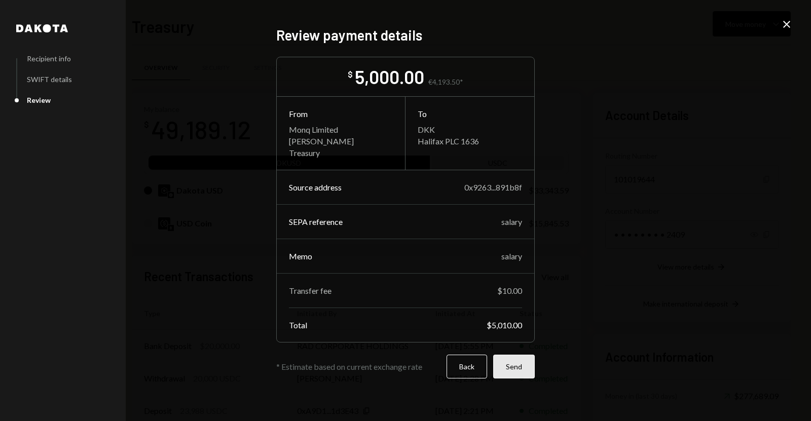 The width and height of the screenshot is (811, 421). Describe the element at coordinates (315, 187) in the screenshot. I see `div: Source address` at that location.